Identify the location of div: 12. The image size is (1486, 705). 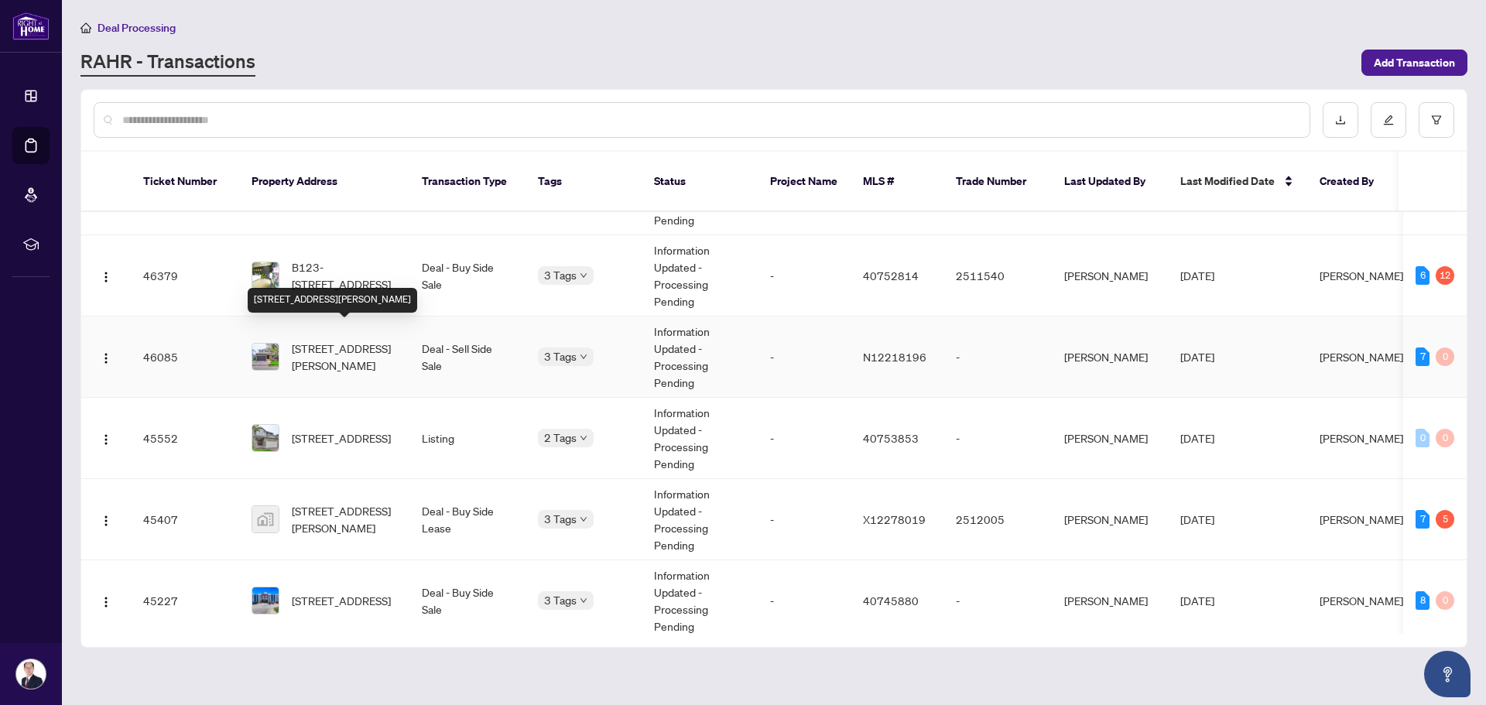
(1445, 275).